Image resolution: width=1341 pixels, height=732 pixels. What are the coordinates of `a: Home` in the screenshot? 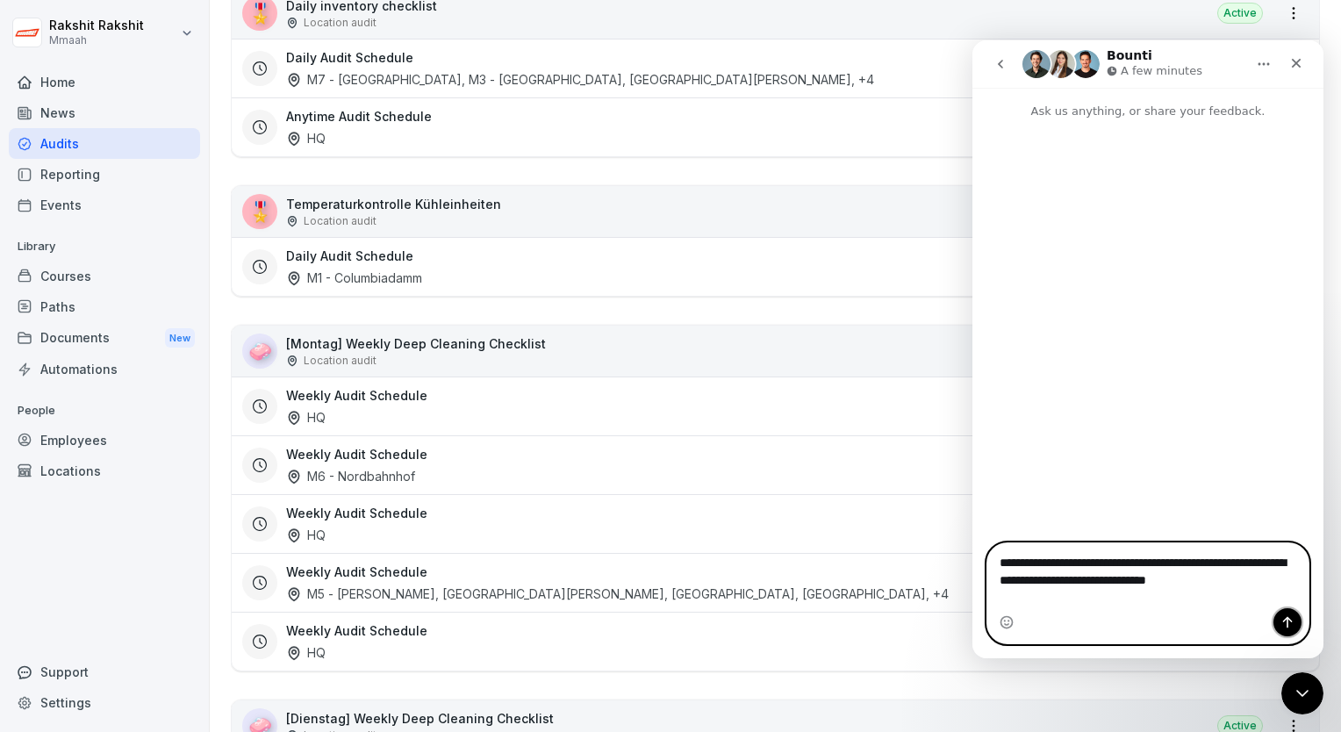 It's located at (104, 82).